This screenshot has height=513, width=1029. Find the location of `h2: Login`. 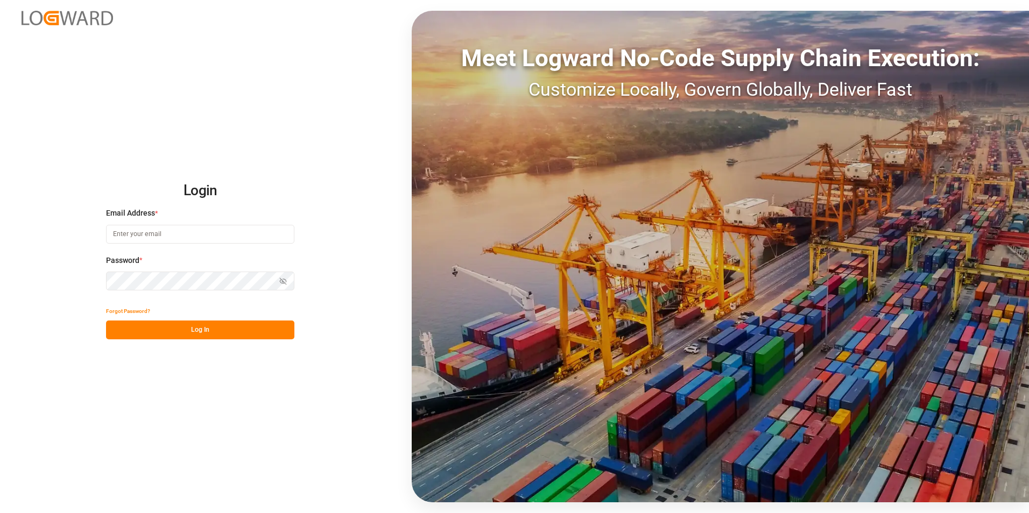

h2: Login is located at coordinates (200, 191).